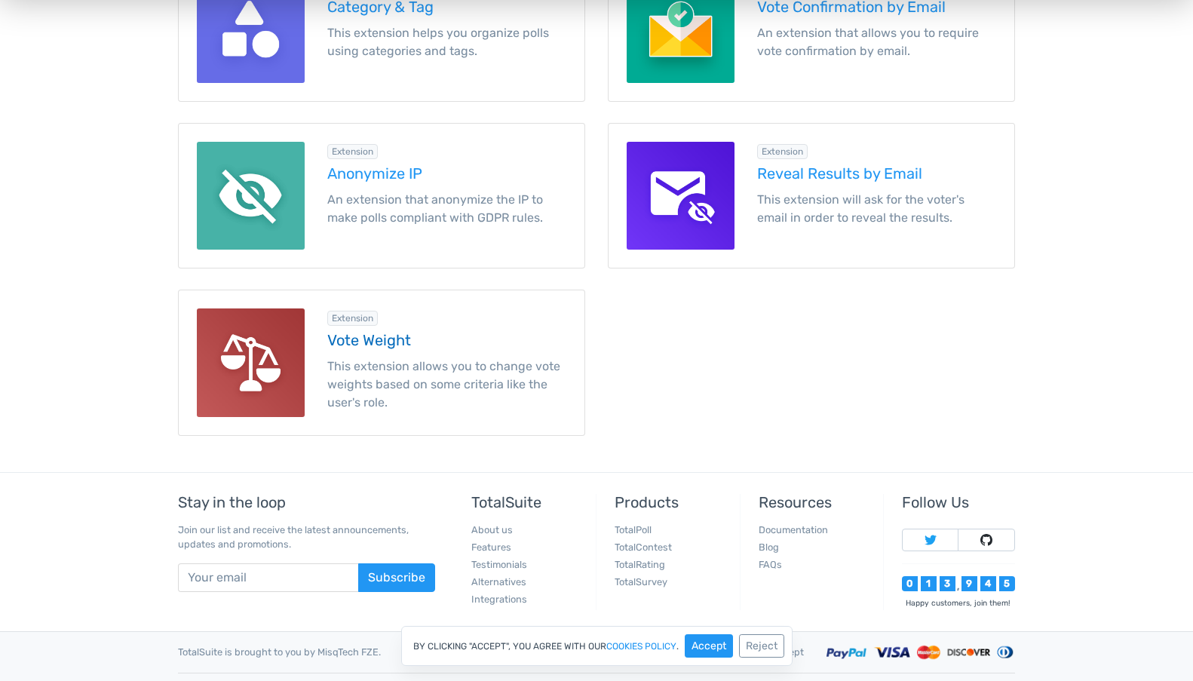  What do you see at coordinates (447, 209) in the screenshot?
I see `p: An extension that anonymize the IP to make polls compliant with GDPR rules.` at bounding box center [447, 209].